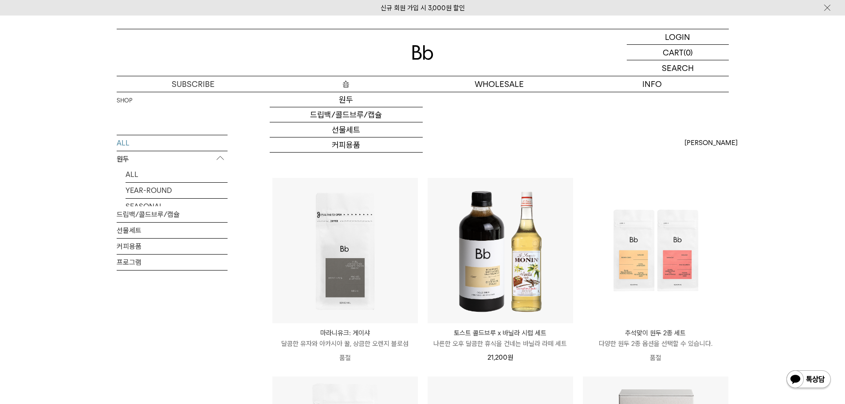 Image resolution: width=845 pixels, height=404 pixels. What do you see at coordinates (656, 251) in the screenshot?
I see `a: 추석맞이 원두 2종 세트` at bounding box center [656, 251].